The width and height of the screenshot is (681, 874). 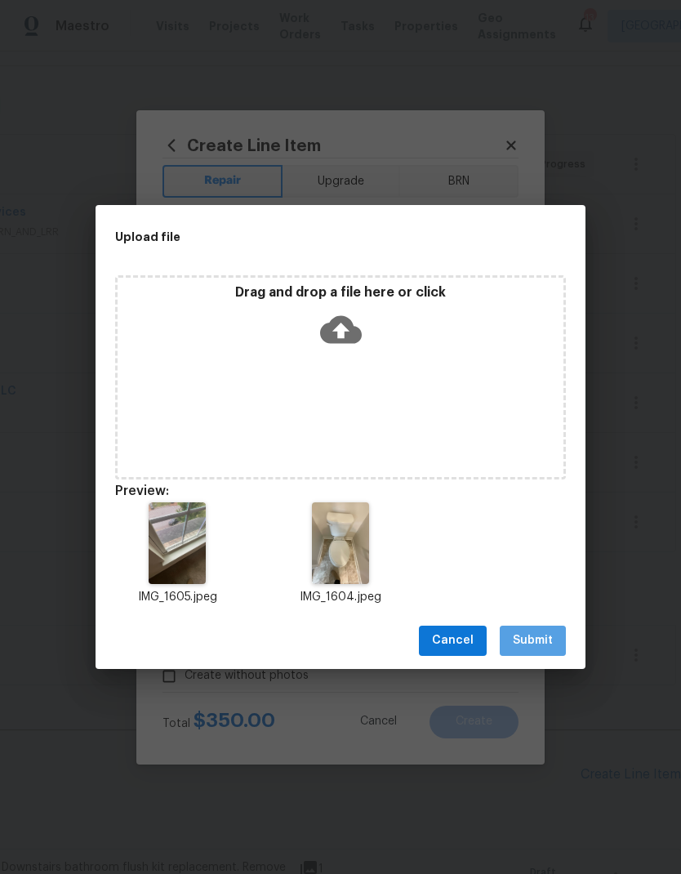 I want to click on h2: Upload file, so click(x=304, y=237).